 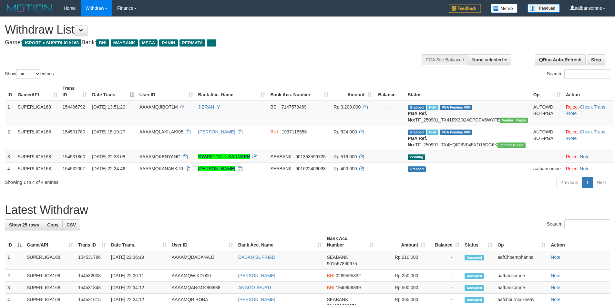 I want to click on span: Copy 901622406093 to clipboard, so click(x=310, y=169).